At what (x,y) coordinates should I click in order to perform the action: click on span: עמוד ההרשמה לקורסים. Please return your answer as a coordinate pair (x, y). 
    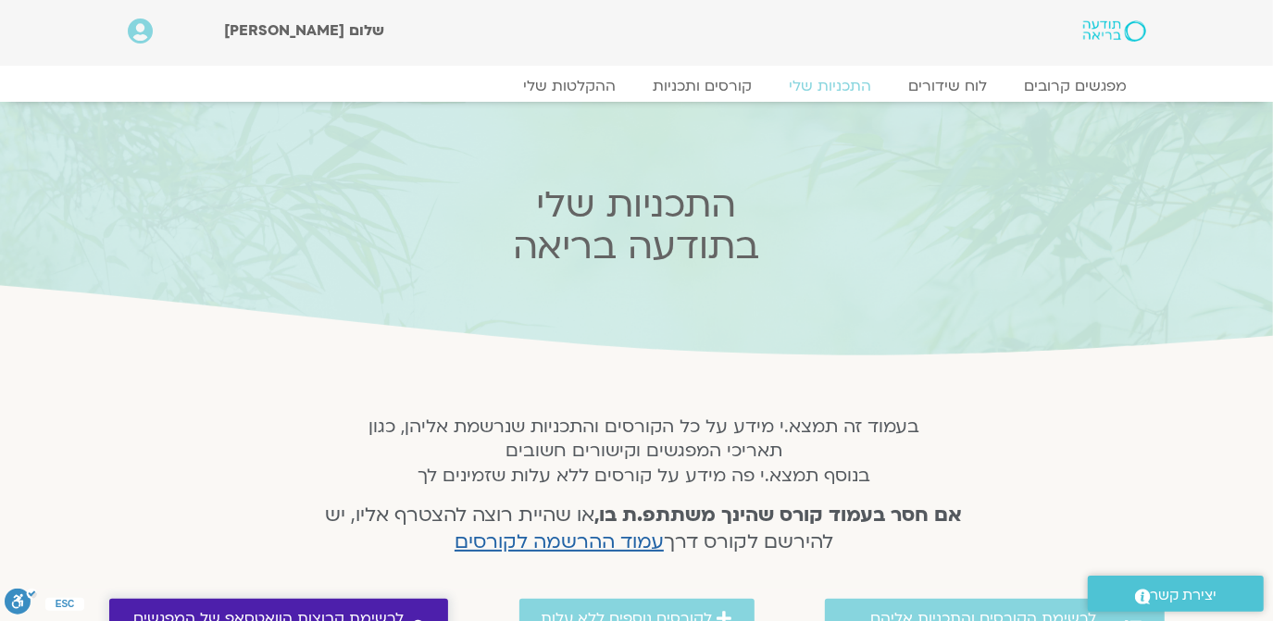
    Looking at the image, I should click on (559, 541).